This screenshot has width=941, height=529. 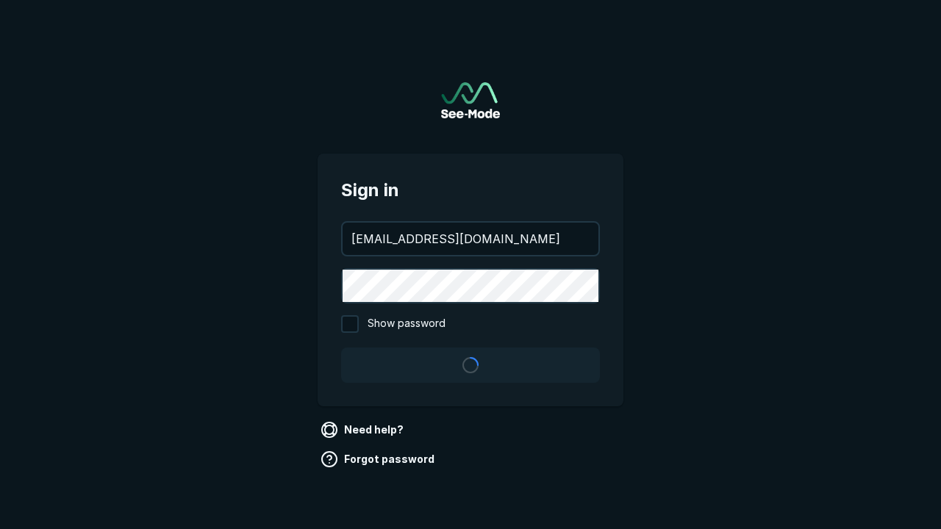 I want to click on span: Show password, so click(x=407, y=324).